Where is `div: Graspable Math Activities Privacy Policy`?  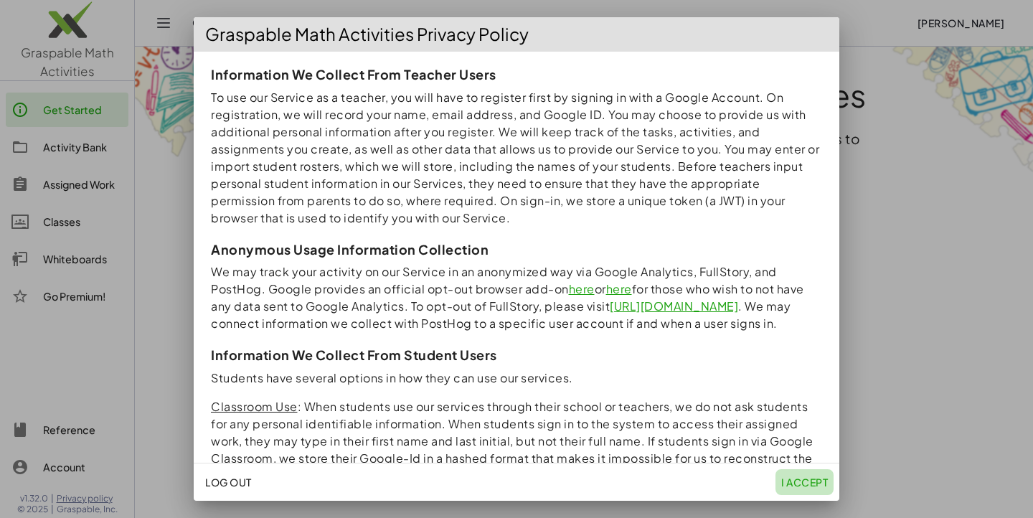
div: Graspable Math Activities Privacy Policy is located at coordinates (517, 34).